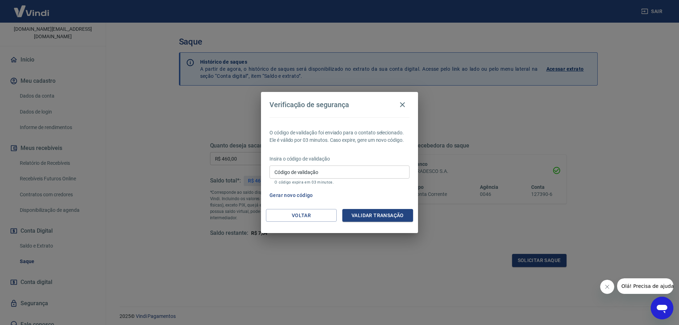 This screenshot has width=679, height=325. What do you see at coordinates (301, 215) in the screenshot?
I see `button: Voltar` at bounding box center [301, 215].